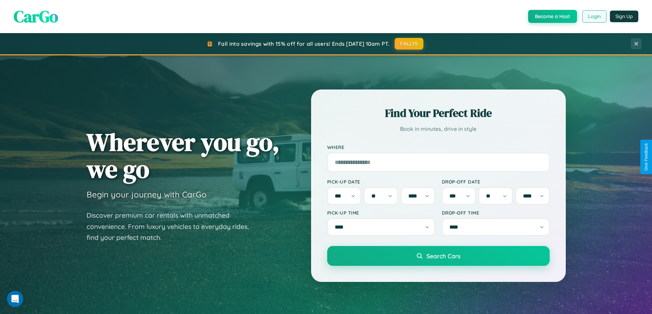 This screenshot has width=652, height=314. Describe the element at coordinates (594, 16) in the screenshot. I see `button: Login` at that location.